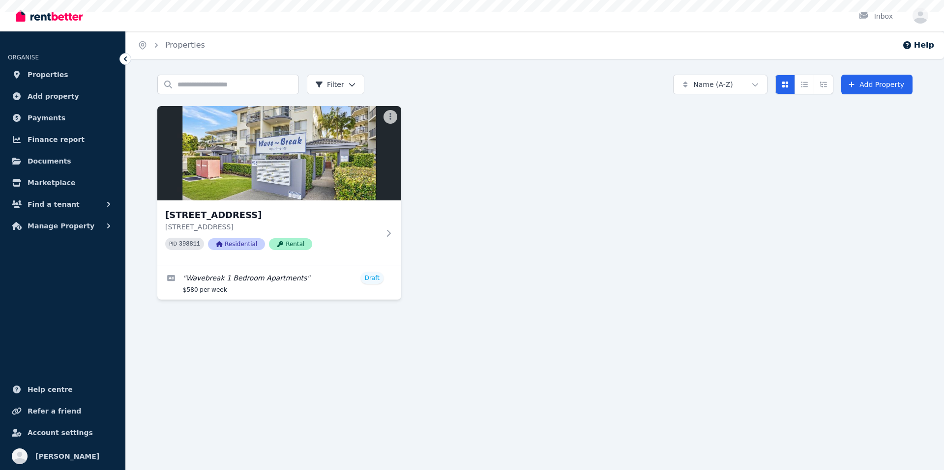  I want to click on span: Marketplace, so click(51, 183).